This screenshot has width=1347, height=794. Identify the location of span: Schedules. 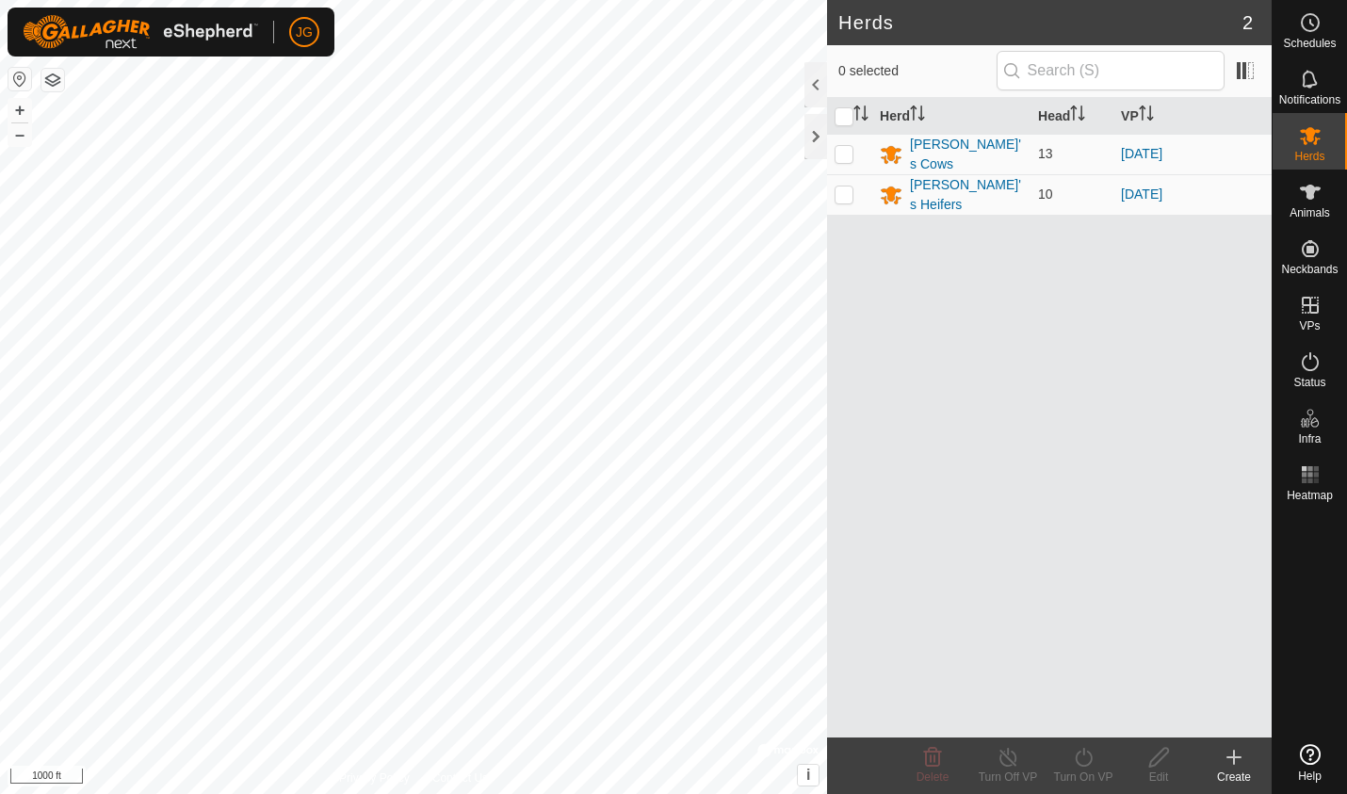
(1309, 43).